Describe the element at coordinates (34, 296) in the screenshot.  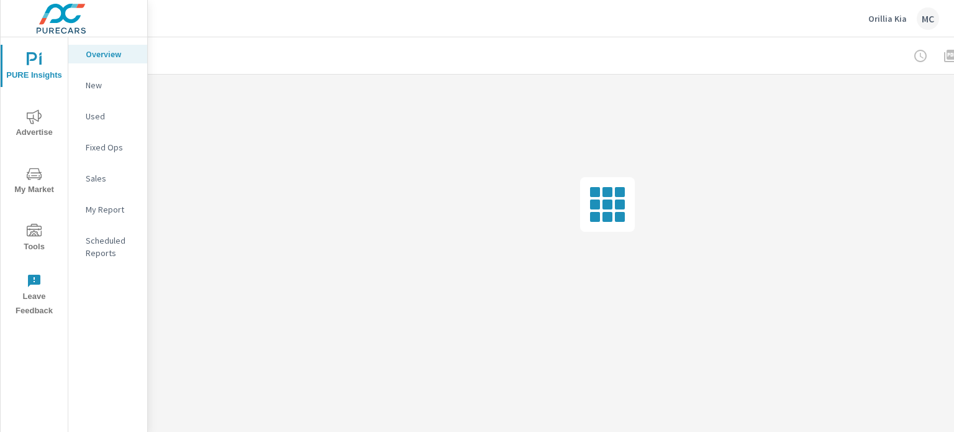
I see `span: Leave Feedback` at that location.